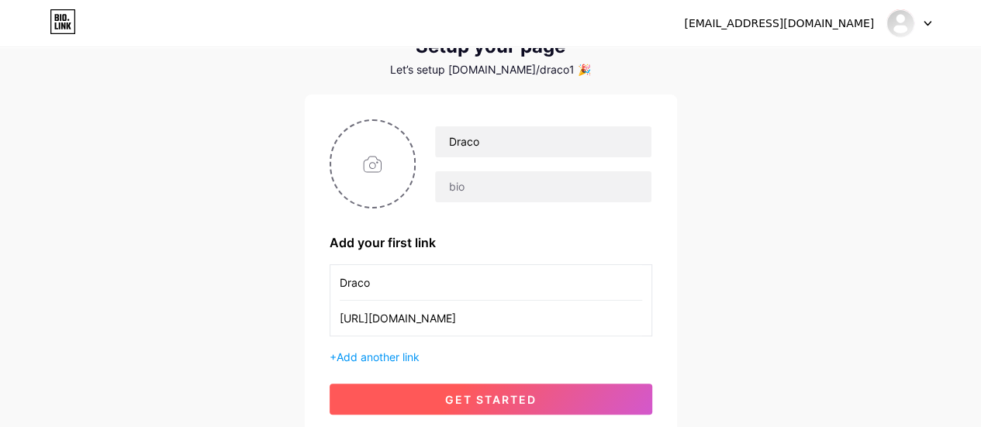 The width and height of the screenshot is (981, 427). I want to click on span: get started, so click(491, 399).